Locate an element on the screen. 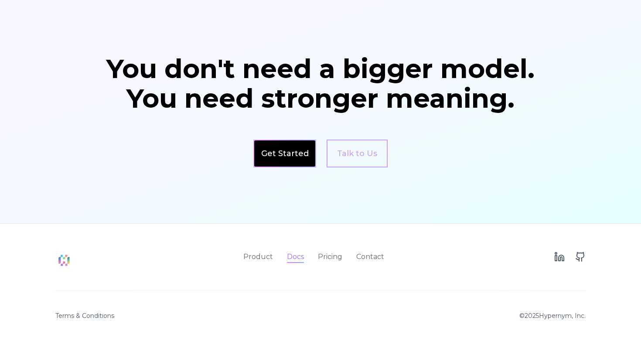  a: Talk to Us is located at coordinates (357, 153).